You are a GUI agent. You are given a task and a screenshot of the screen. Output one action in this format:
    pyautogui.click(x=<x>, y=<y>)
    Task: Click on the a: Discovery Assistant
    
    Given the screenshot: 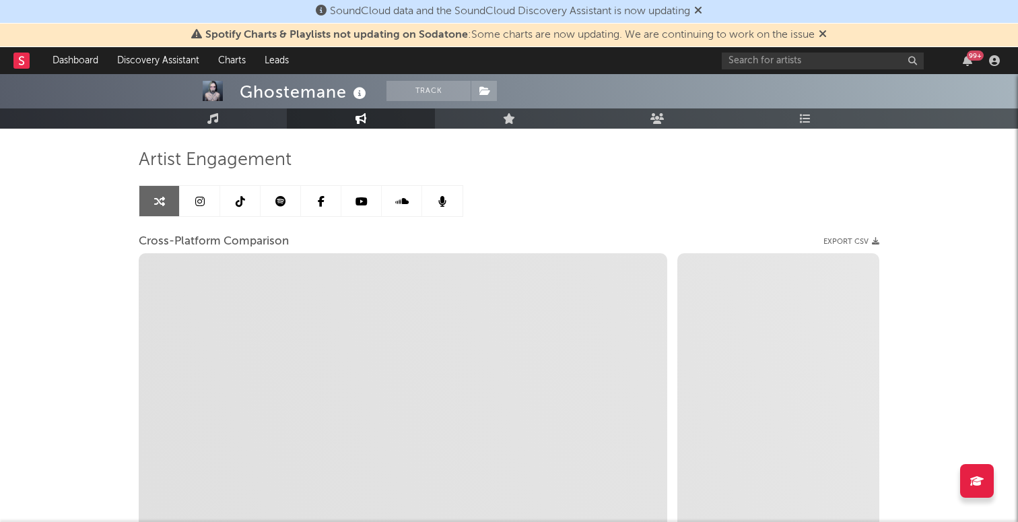 What is the action you would take?
    pyautogui.click(x=158, y=61)
    